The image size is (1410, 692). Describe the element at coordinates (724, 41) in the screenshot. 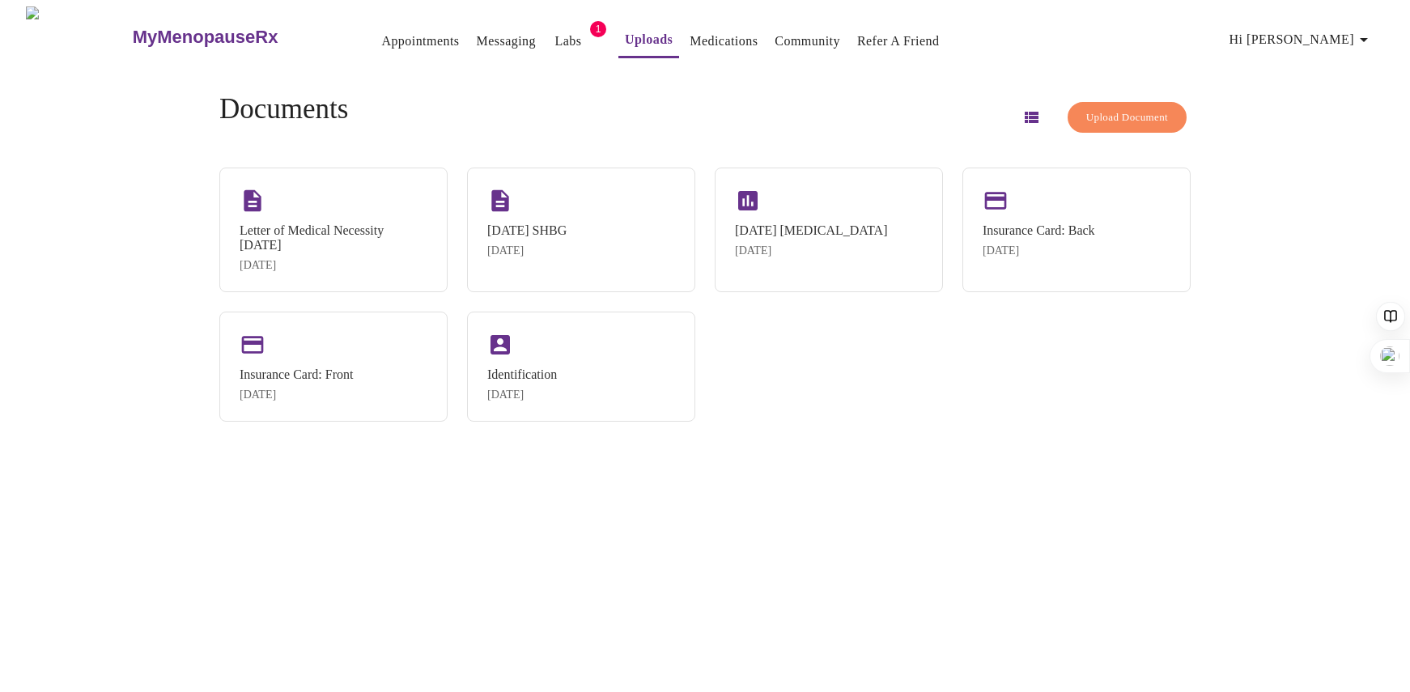

I see `button: Medications` at that location.